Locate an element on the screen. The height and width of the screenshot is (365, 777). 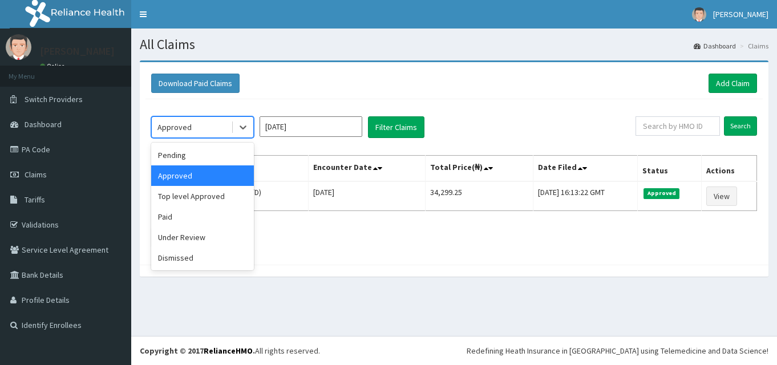
li: Claims is located at coordinates (752, 46).